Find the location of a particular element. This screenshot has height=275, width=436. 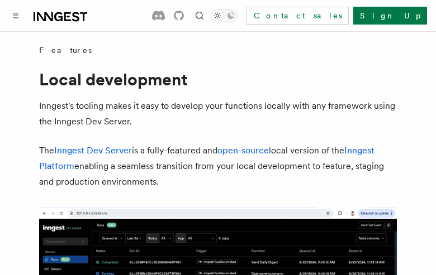

button: Find something... is located at coordinates (199, 16).